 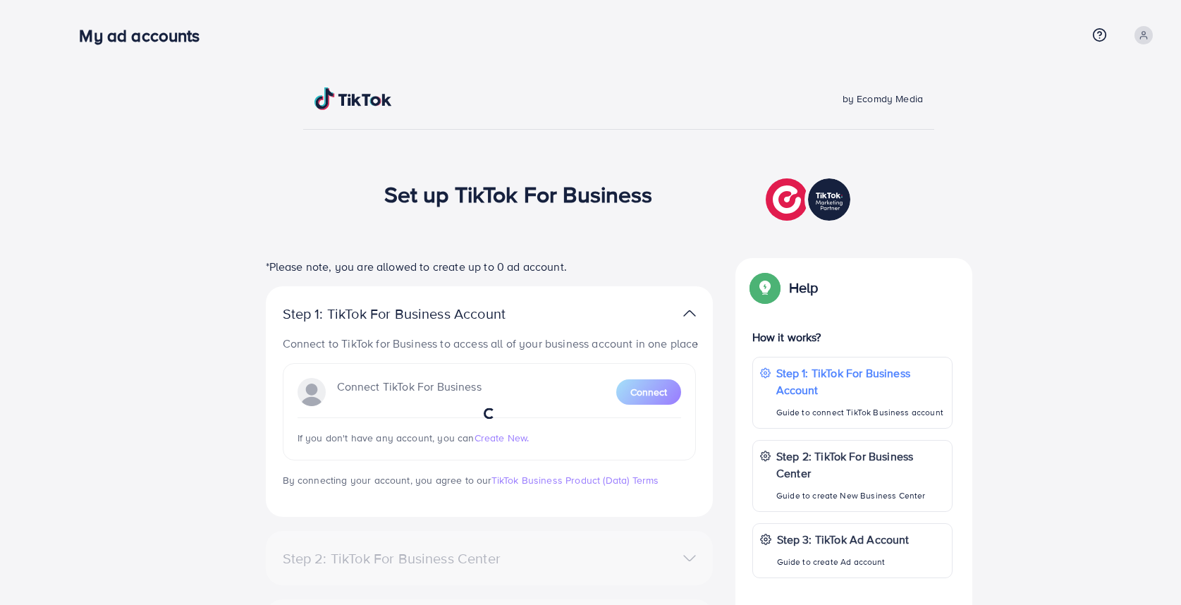 I want to click on p: Guide to connect TikTok Business account, so click(x=860, y=412).